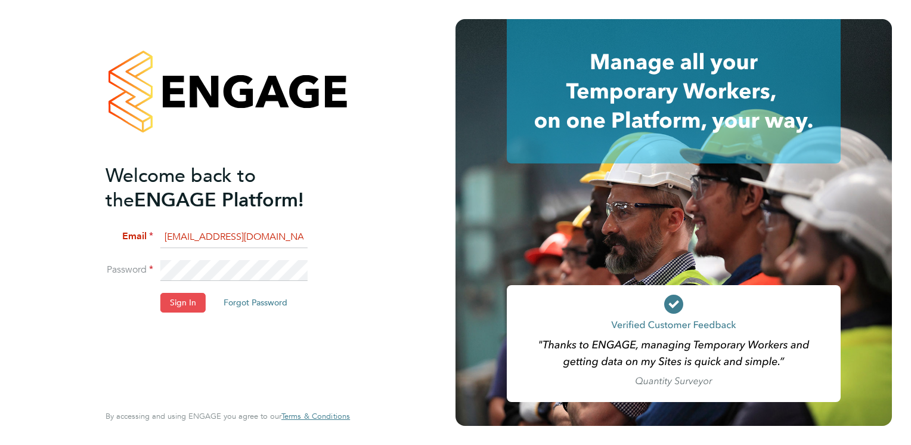  Describe the element at coordinates (129, 236) in the screenshot. I see `label: Email` at that location.